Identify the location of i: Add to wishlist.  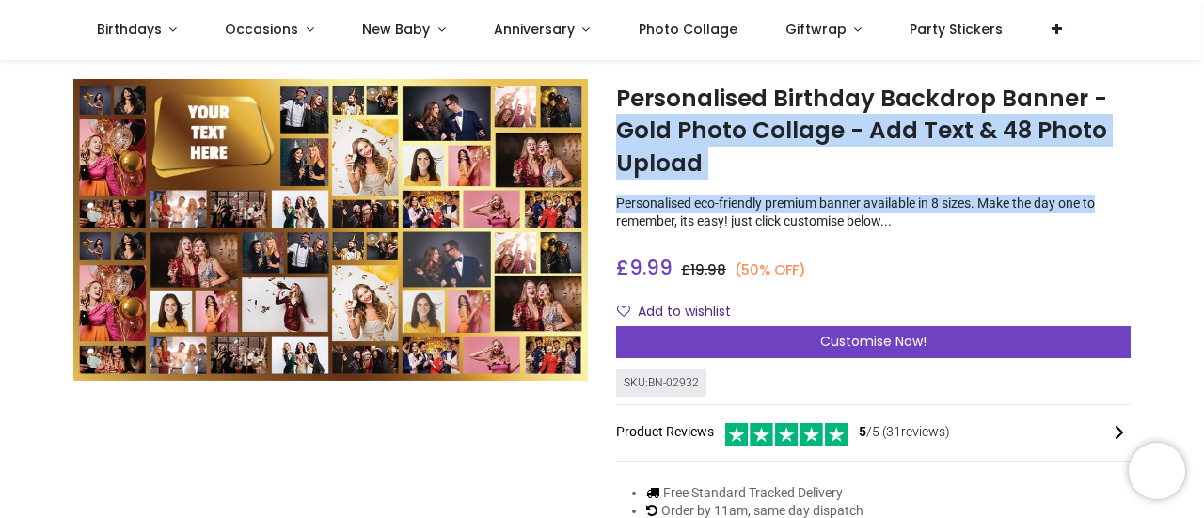
(623, 311).